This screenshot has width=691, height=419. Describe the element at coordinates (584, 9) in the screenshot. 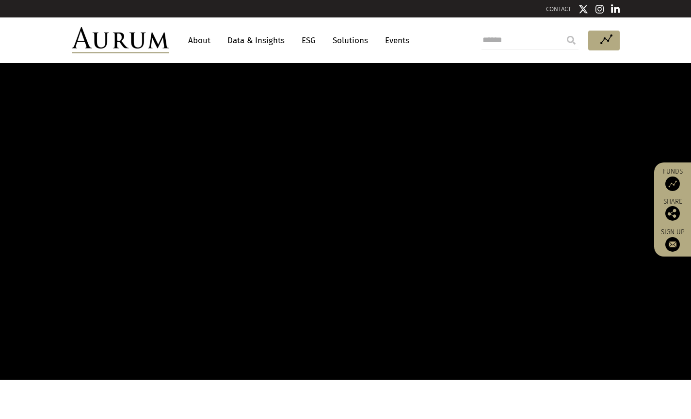

I see `img: Twitter icon` at that location.